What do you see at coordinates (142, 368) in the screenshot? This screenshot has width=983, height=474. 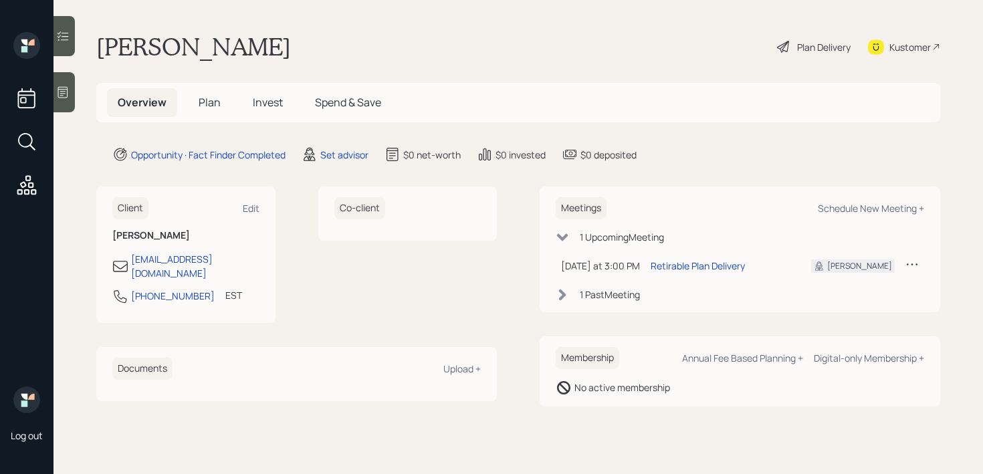 I see `h6: Documents` at bounding box center [142, 368].